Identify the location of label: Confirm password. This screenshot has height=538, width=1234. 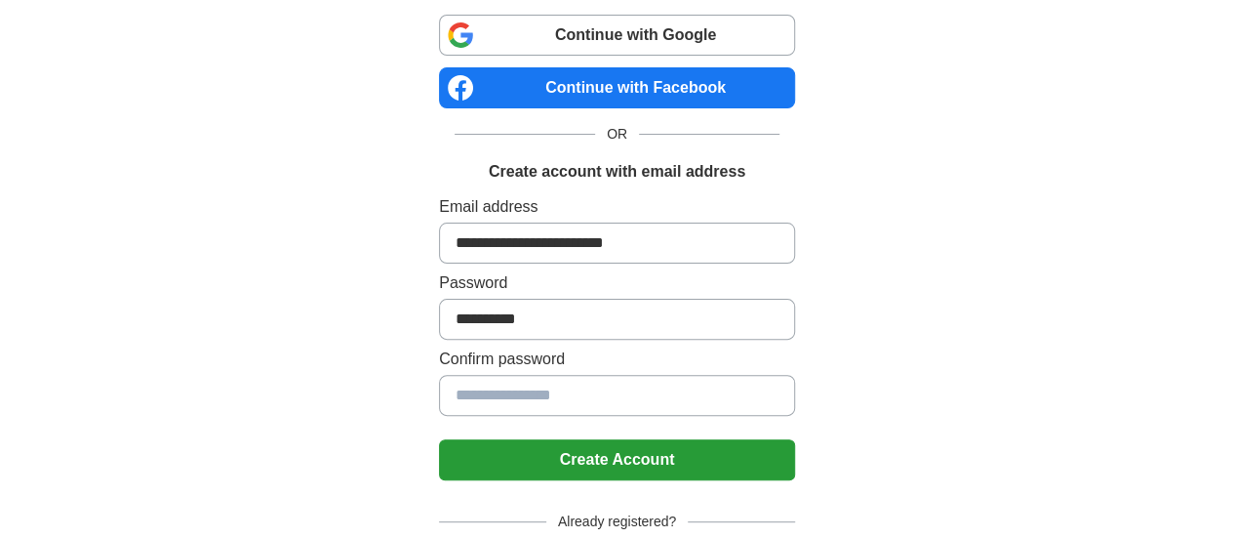
(617, 359).